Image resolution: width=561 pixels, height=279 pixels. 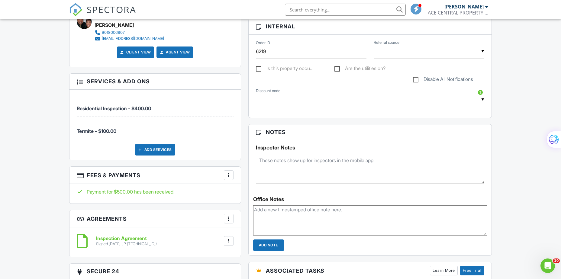 What do you see at coordinates (345, 10) in the screenshot?
I see `input: Search everything...` at bounding box center [345, 10].